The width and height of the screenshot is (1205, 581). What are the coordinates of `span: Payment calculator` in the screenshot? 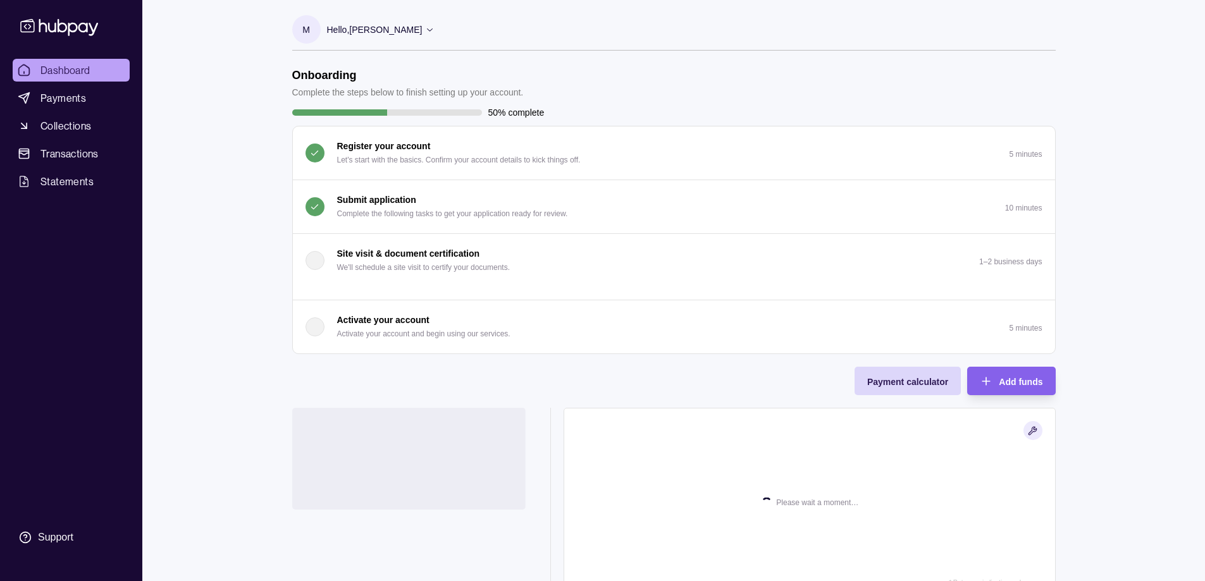 It's located at (908, 382).